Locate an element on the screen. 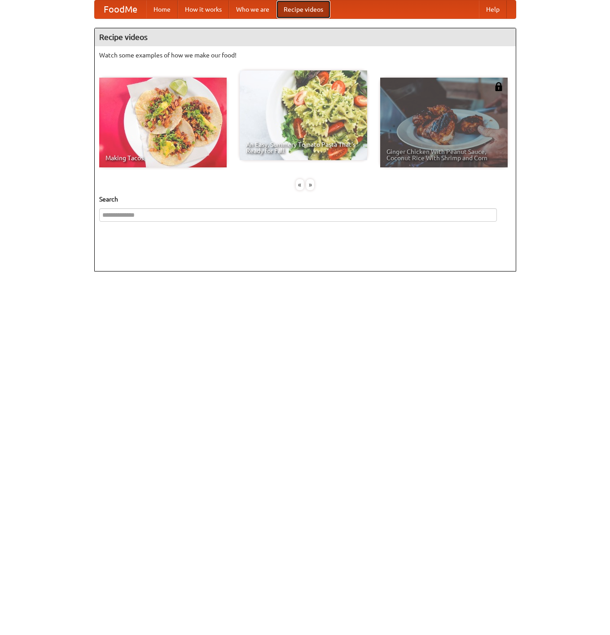 The height and width of the screenshot is (635, 610). span: Making Tacos is located at coordinates (163, 158).